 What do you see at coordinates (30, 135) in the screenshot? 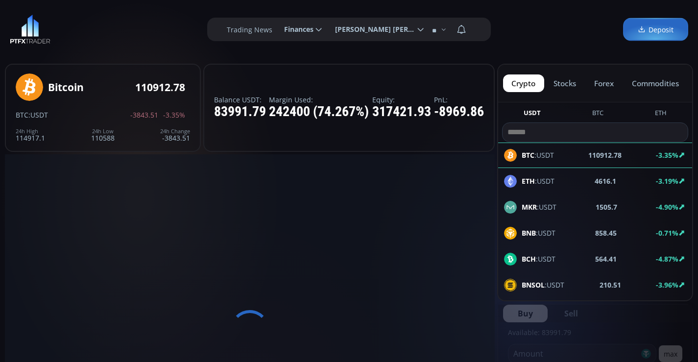
I see `div: 114917.1` at bounding box center [30, 135].